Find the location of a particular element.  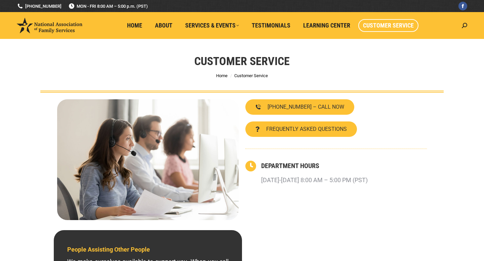

a: Customer Service is located at coordinates (388, 26).